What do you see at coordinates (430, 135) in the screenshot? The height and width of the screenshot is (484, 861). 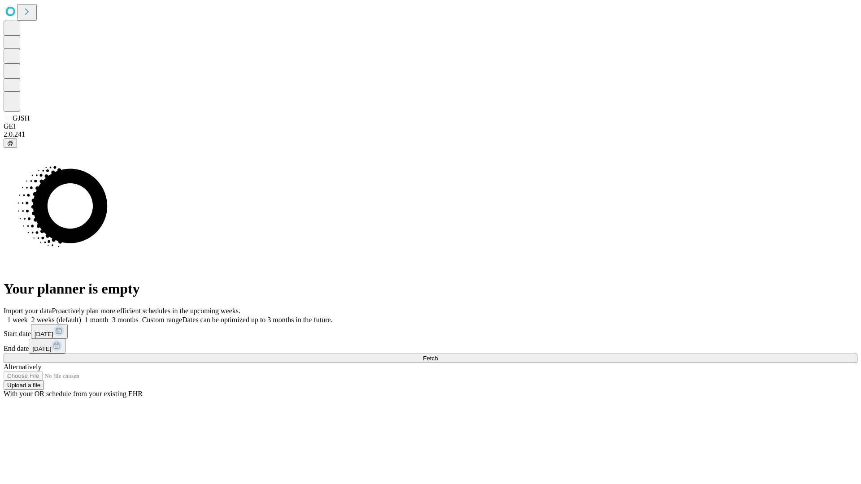 I see `div: 2.0.241` at bounding box center [430, 135].